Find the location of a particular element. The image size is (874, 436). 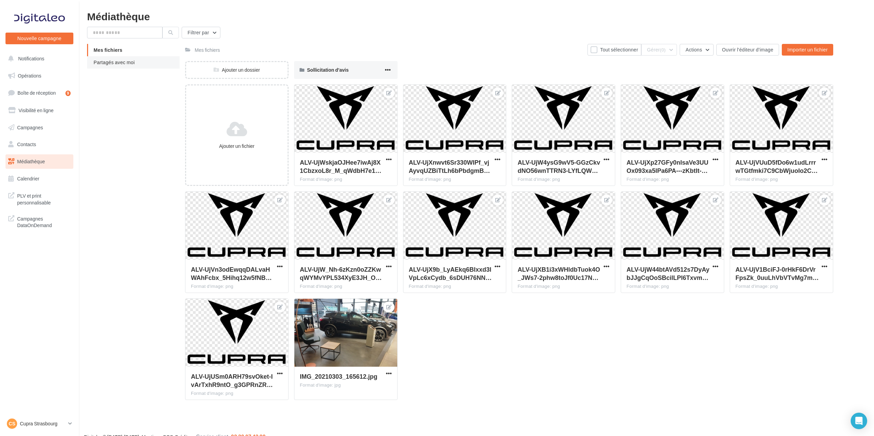

span: ALV-UjXB1i3xWHldbTuok4O_JWs7-2phw8toJf0Uc17NDfPP5dtQ6f6a is located at coordinates (559, 273).